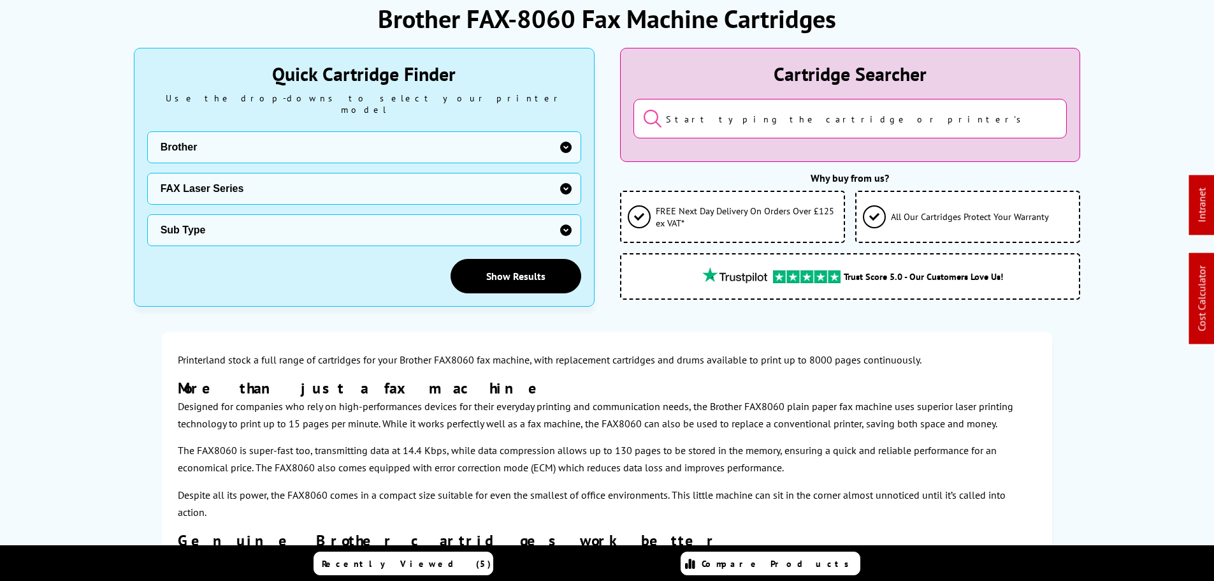 Image resolution: width=1214 pixels, height=581 pixels. Describe the element at coordinates (1202, 205) in the screenshot. I see `a: Intranet` at that location.